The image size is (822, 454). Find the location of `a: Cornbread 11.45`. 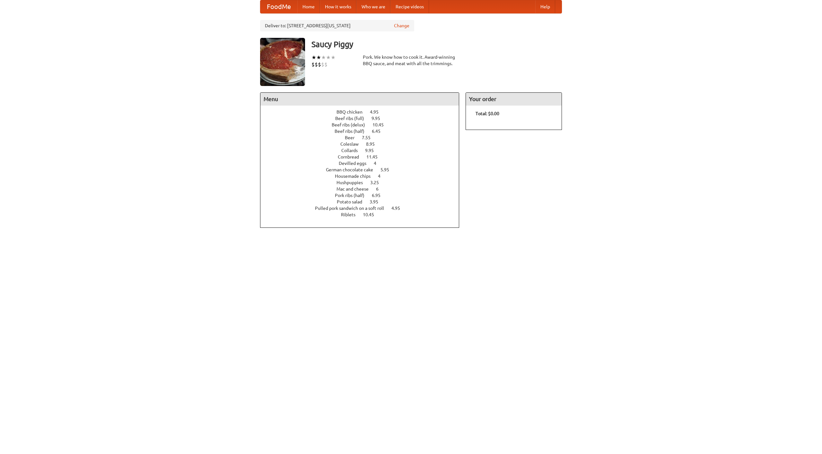

a: Cornbread 11.45 is located at coordinates (363, 157).